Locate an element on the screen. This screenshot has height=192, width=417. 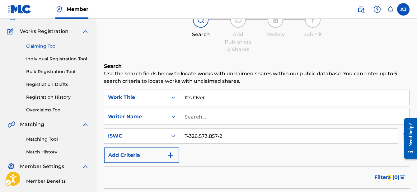
a: Member Benefits is located at coordinates (58, 181).